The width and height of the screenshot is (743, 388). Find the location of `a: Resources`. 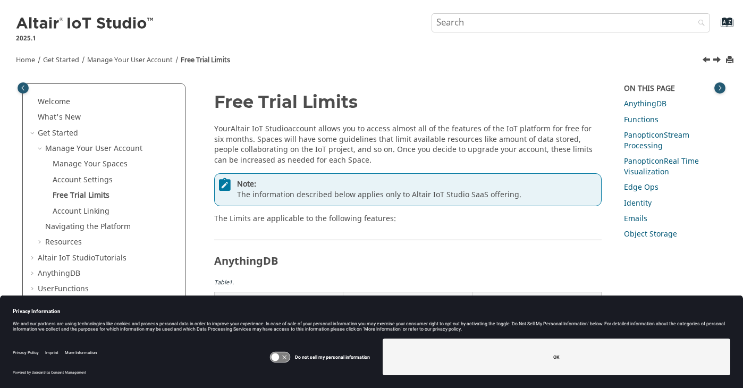

a: Resources is located at coordinates (63, 242).